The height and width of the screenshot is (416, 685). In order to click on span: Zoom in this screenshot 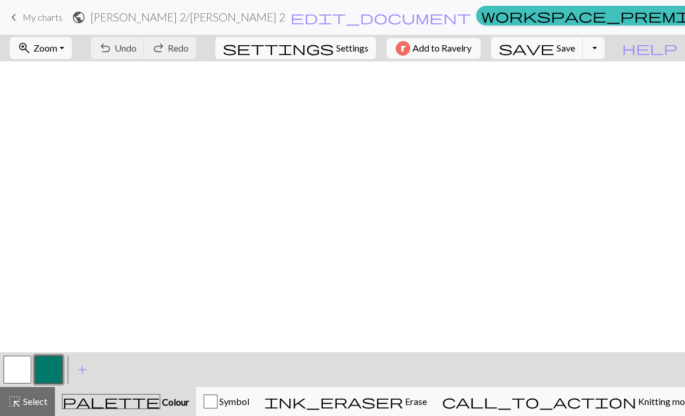, I will do `click(45, 47)`.